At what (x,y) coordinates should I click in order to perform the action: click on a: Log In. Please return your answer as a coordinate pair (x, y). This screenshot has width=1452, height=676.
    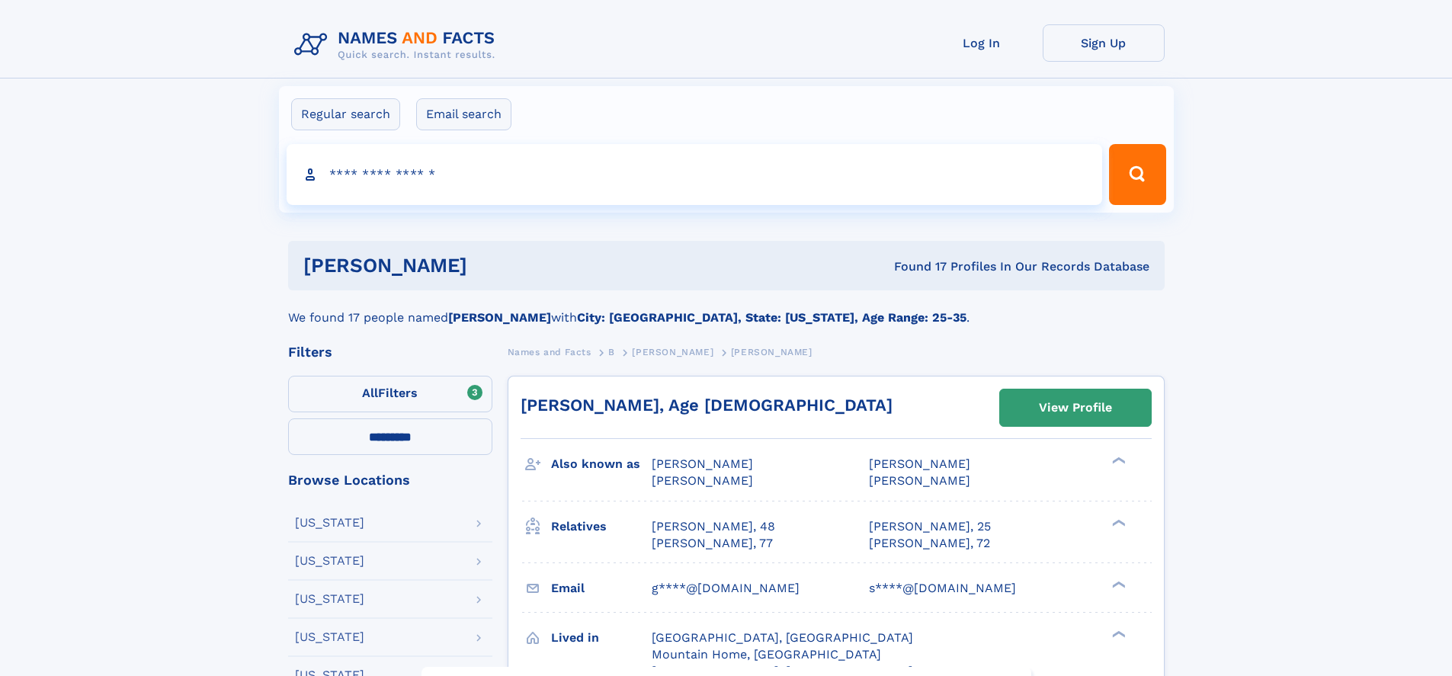
    Looking at the image, I should click on (982, 43).